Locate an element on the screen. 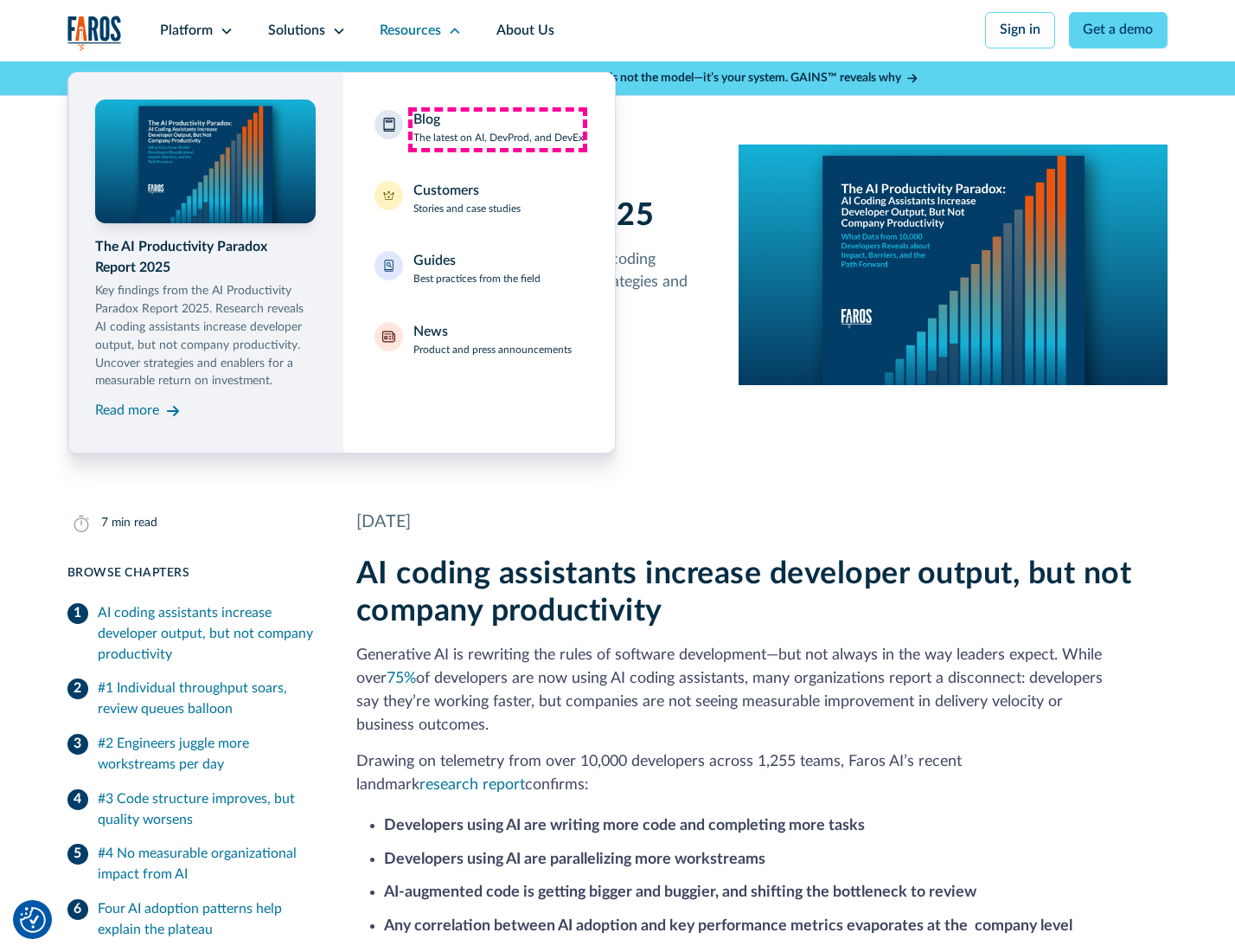 The height and width of the screenshot is (952, 1235). a: AI coding assistants increase developer output, but not company productivity is located at coordinates (191, 633).